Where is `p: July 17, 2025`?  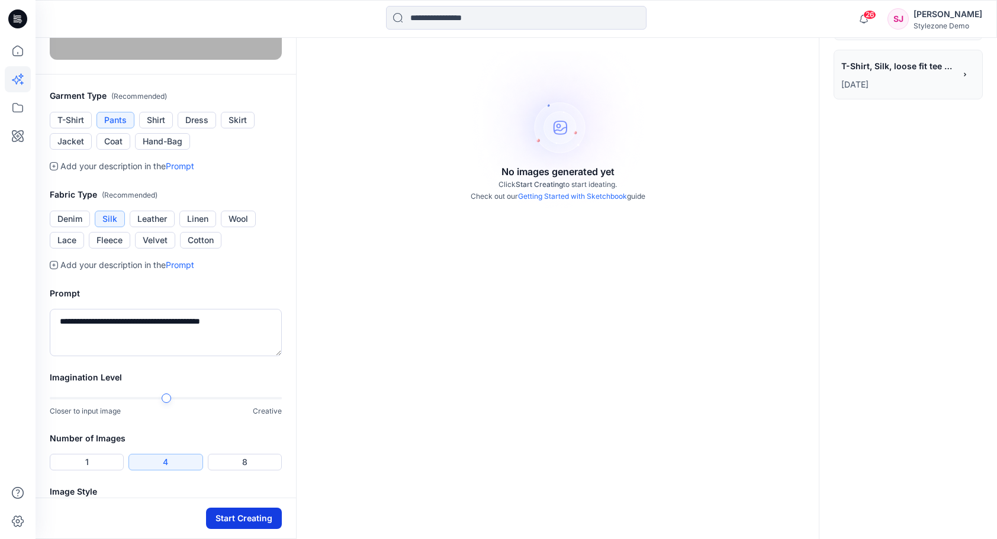
p: July 17, 2025 is located at coordinates (898, 85).